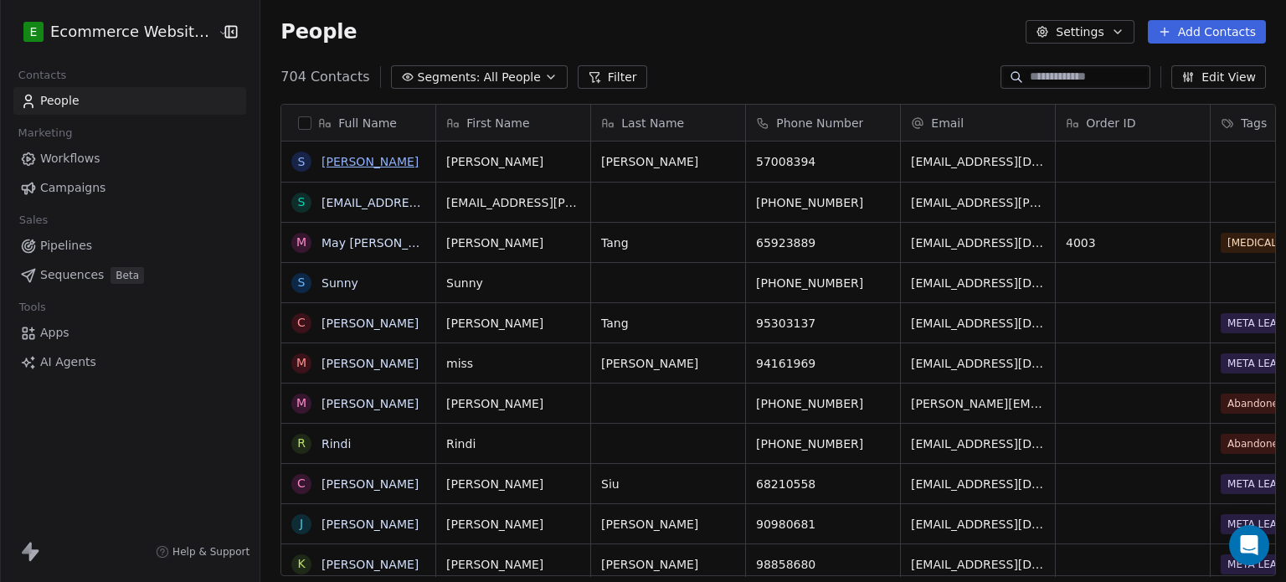 The height and width of the screenshot is (582, 1286). What do you see at coordinates (1133, 243) in the screenshot?
I see `span: 4003` at bounding box center [1133, 243].